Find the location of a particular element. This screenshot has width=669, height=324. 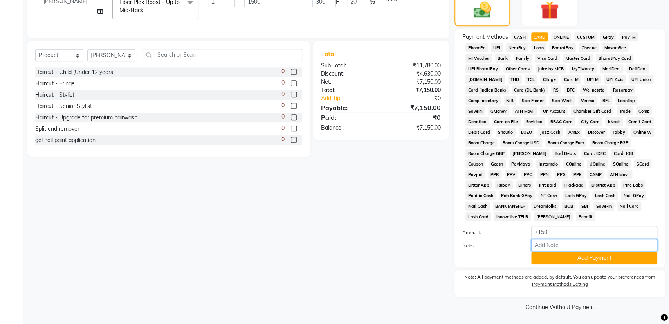

span: Rupay is located at coordinates (504, 185).